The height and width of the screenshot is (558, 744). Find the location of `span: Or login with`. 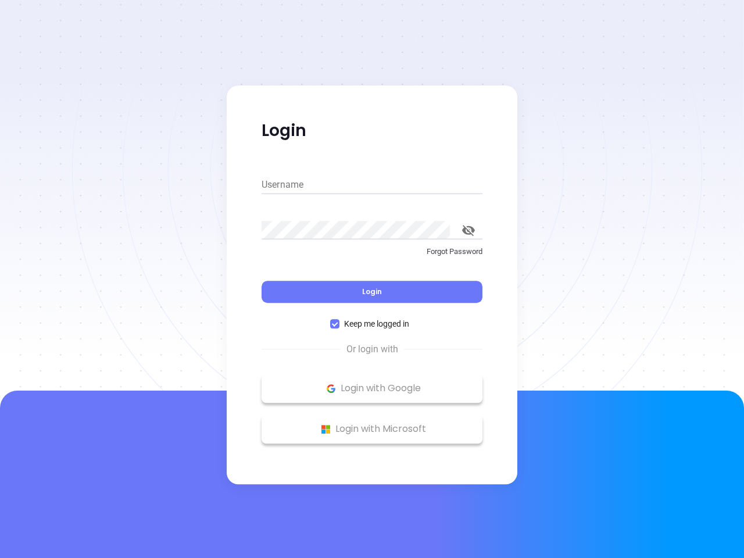

span: Or login with is located at coordinates (372, 349).